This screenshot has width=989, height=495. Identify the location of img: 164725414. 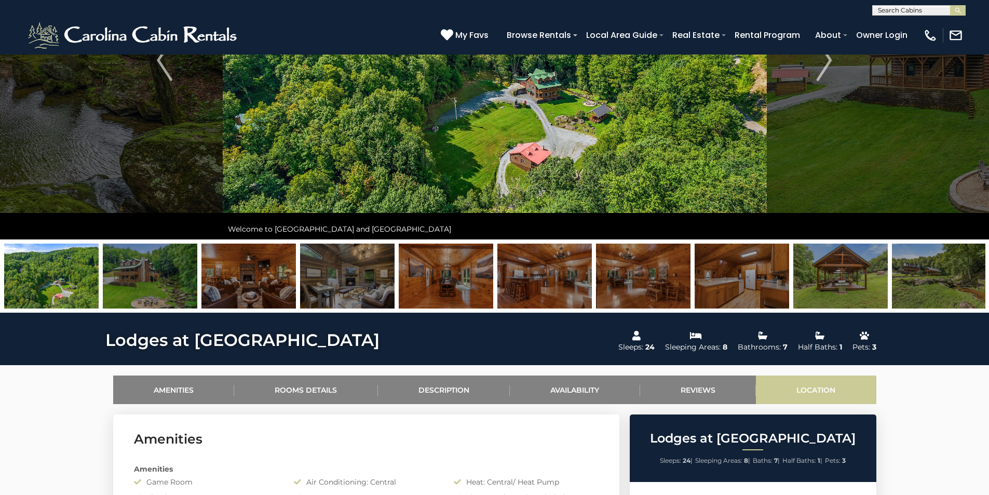
(347, 276).